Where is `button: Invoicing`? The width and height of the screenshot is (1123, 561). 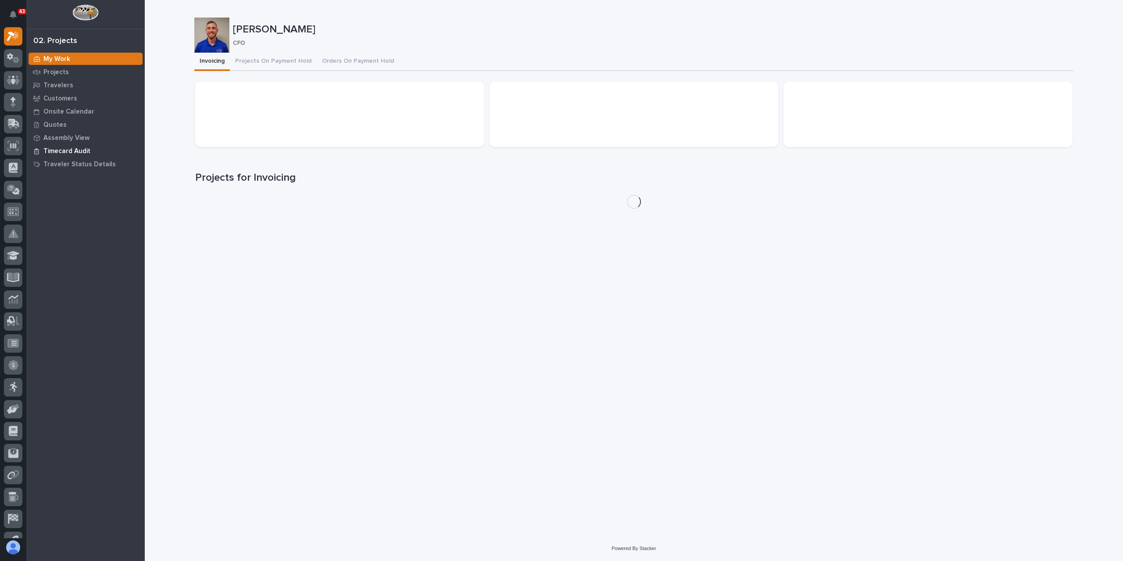
button: Invoicing is located at coordinates (212, 62).